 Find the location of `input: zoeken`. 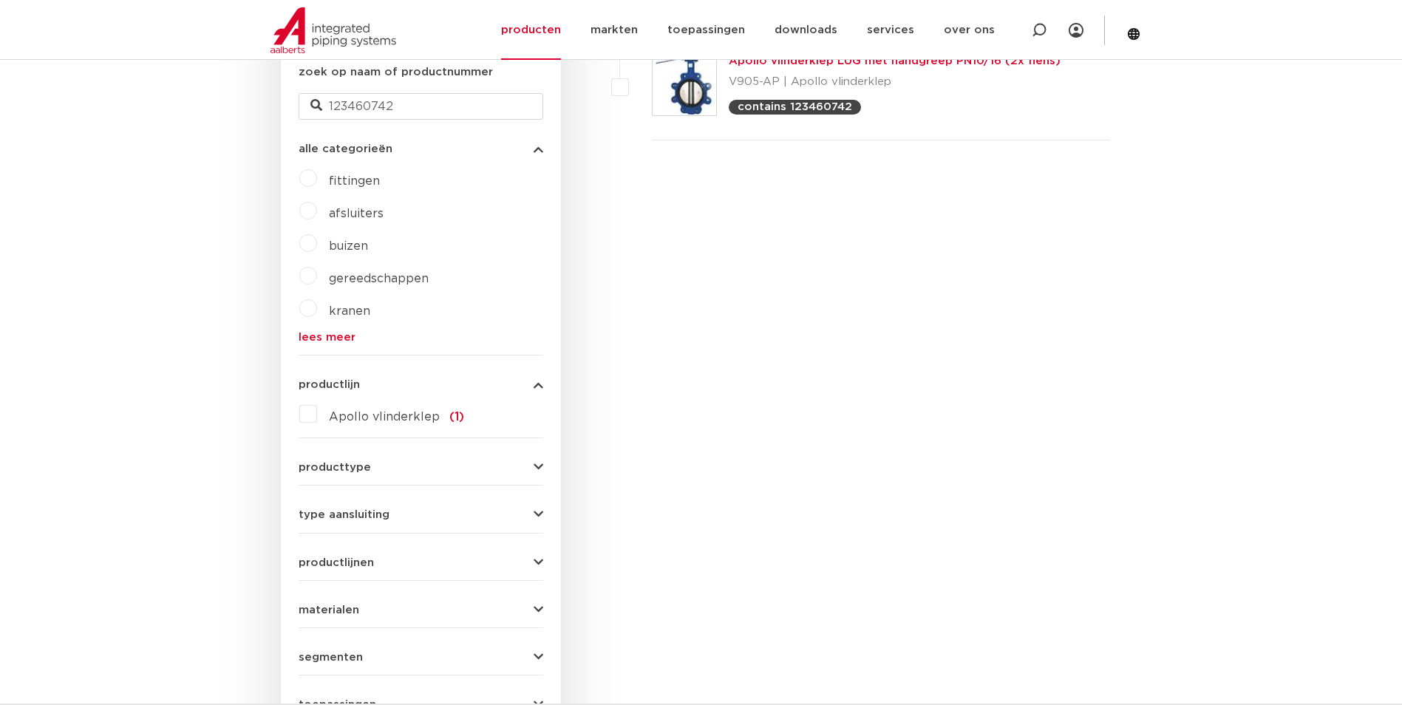

input: zoeken is located at coordinates (421, 106).